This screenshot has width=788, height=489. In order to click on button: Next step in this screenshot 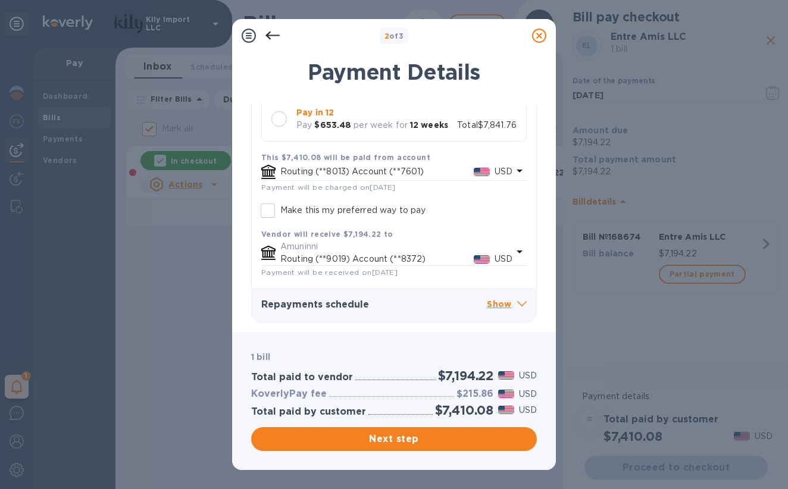, I will do `click(394, 439)`.